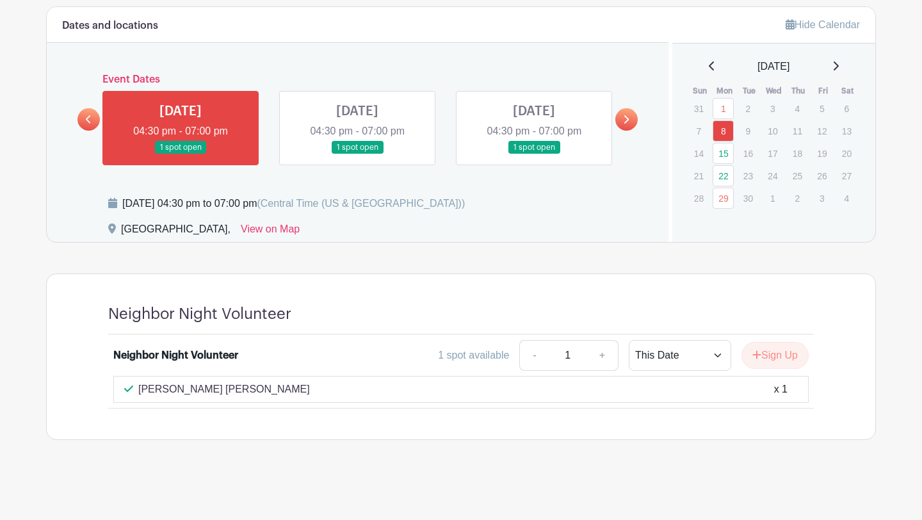 The image size is (922, 520). Describe the element at coordinates (200, 314) in the screenshot. I see `h4: Neighbor Night Volunteer` at that location.